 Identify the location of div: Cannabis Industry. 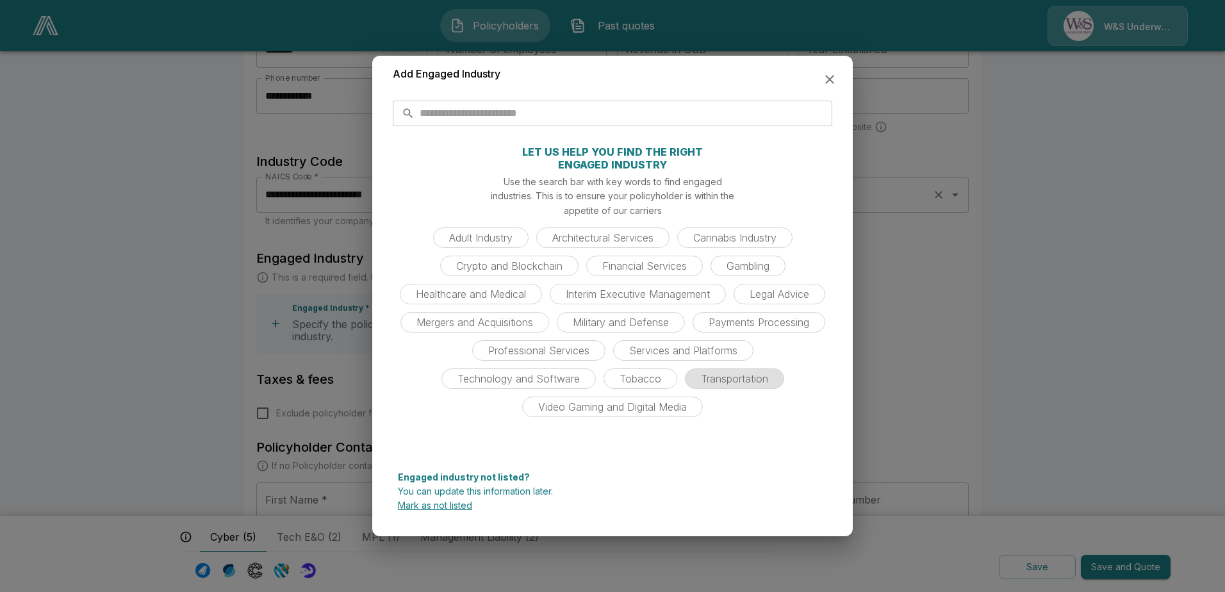
(735, 238).